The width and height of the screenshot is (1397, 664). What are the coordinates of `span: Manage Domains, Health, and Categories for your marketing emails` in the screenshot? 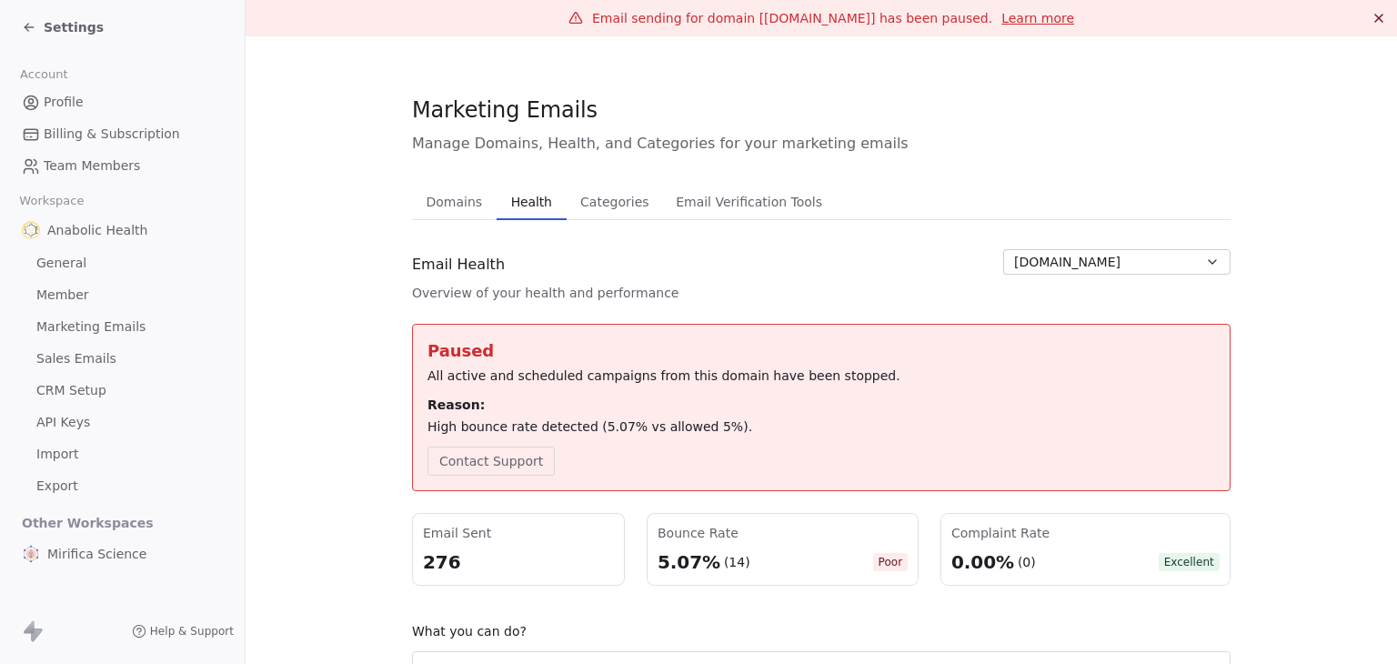 It's located at (822, 144).